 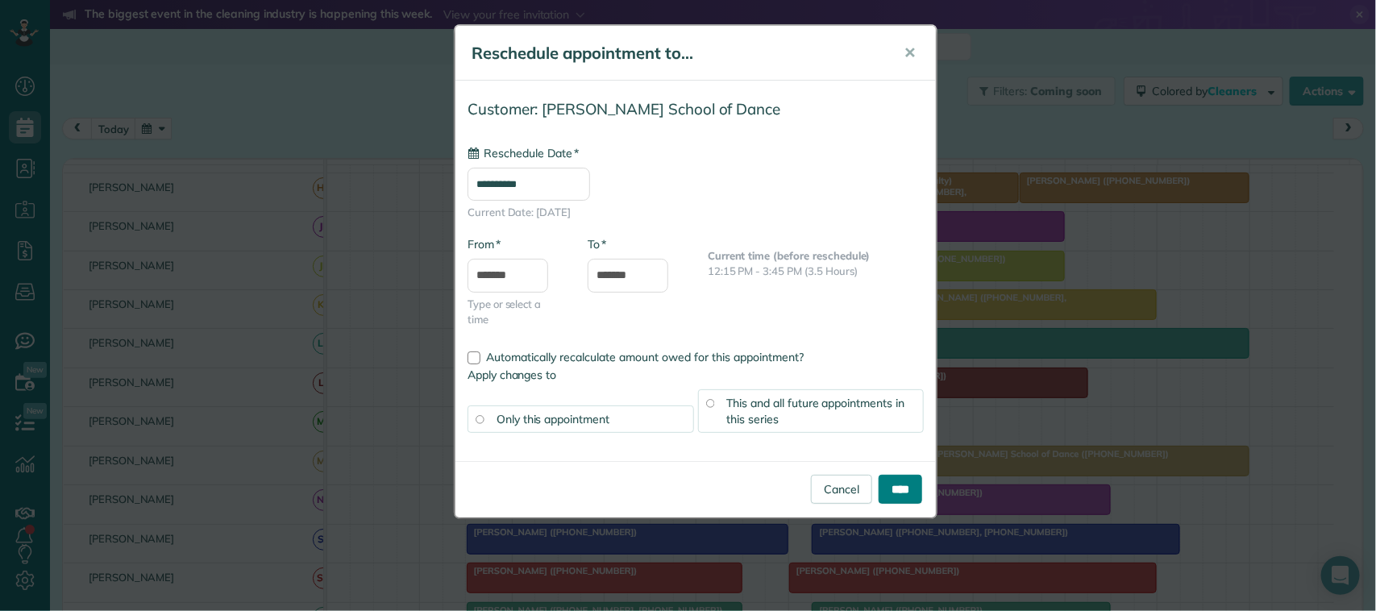 What do you see at coordinates (480, 419) in the screenshot?
I see `input: Only this appointment` at bounding box center [480, 419].